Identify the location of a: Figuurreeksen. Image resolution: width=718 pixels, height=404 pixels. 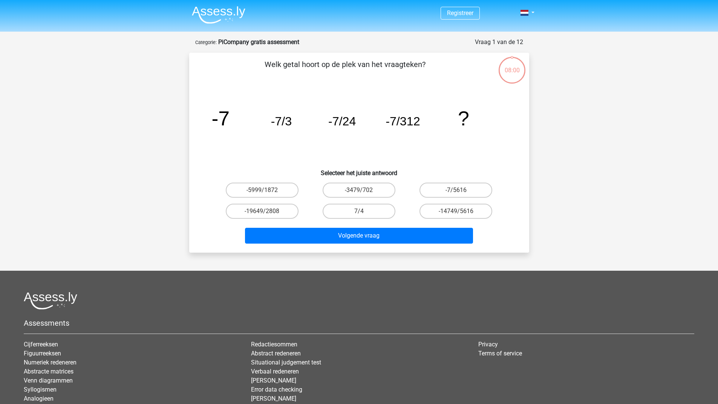
(42, 353).